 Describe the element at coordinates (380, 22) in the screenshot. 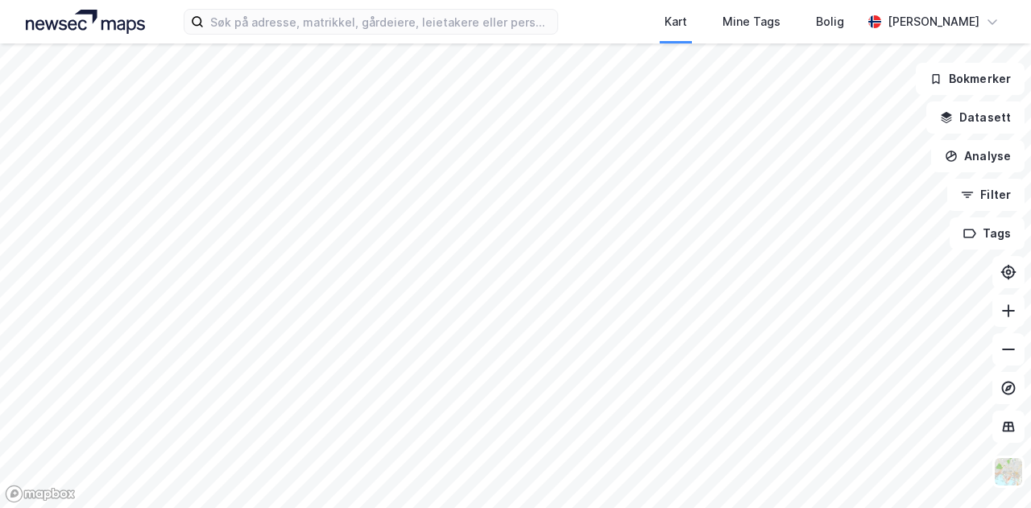

I see `input: Søk på adresse, matrikkel, gårdeiere, leietakere eller personer` at that location.